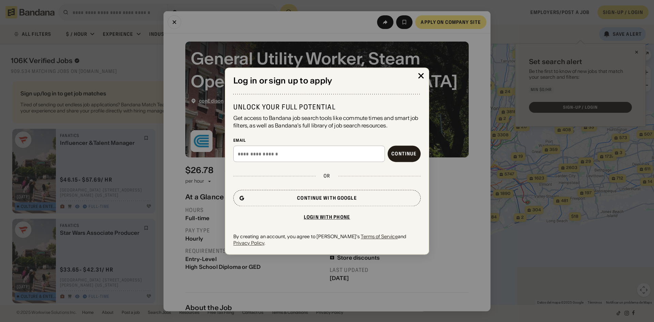 This screenshot has width=654, height=322. Describe the element at coordinates (327, 140) in the screenshot. I see `div: Email` at that location.